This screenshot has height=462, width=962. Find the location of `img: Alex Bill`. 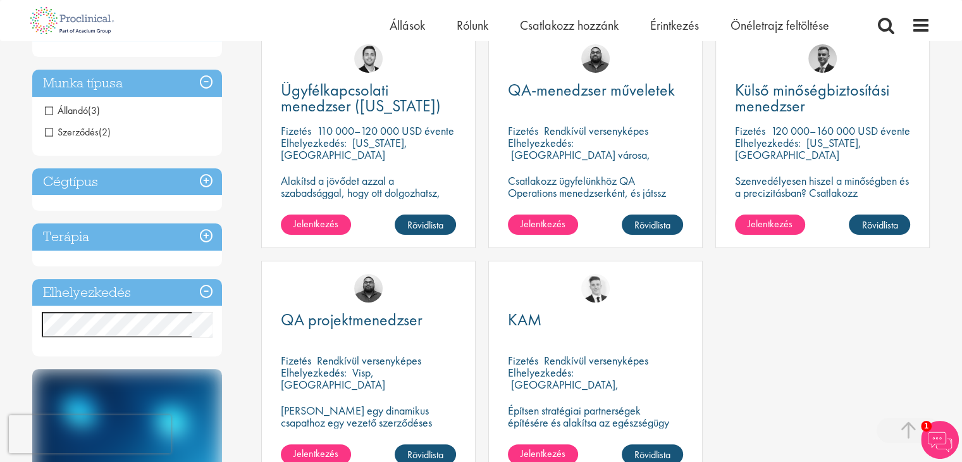

img: Alex Bill is located at coordinates (822, 58).